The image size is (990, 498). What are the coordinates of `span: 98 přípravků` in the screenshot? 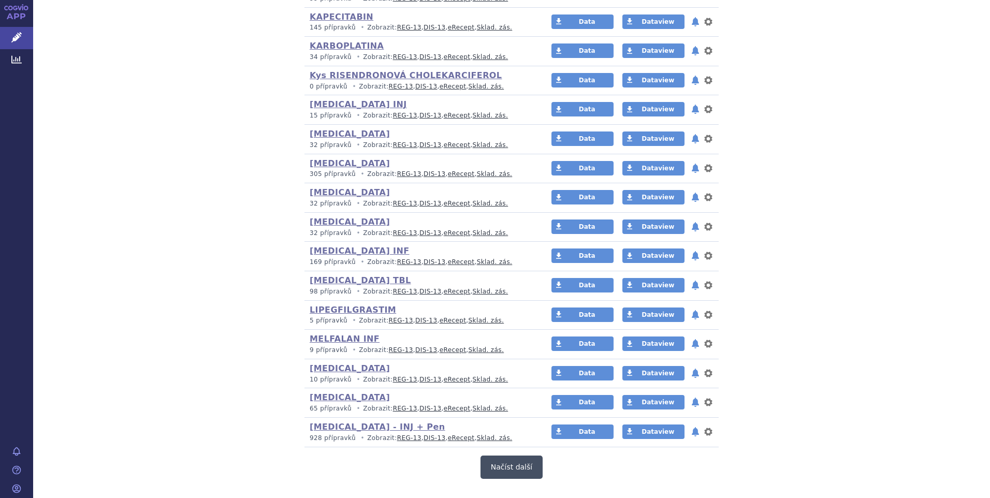 It's located at (330, 291).